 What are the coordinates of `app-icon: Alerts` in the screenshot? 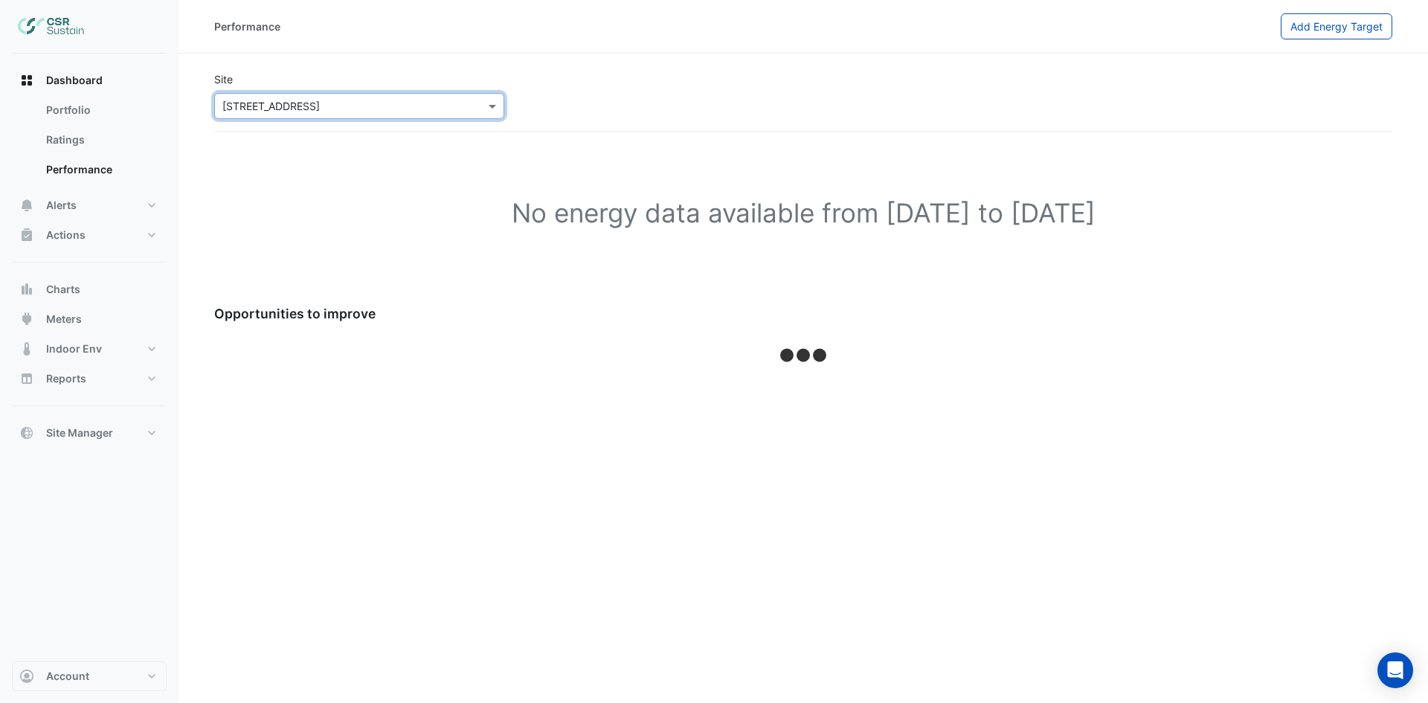 It's located at (27, 205).